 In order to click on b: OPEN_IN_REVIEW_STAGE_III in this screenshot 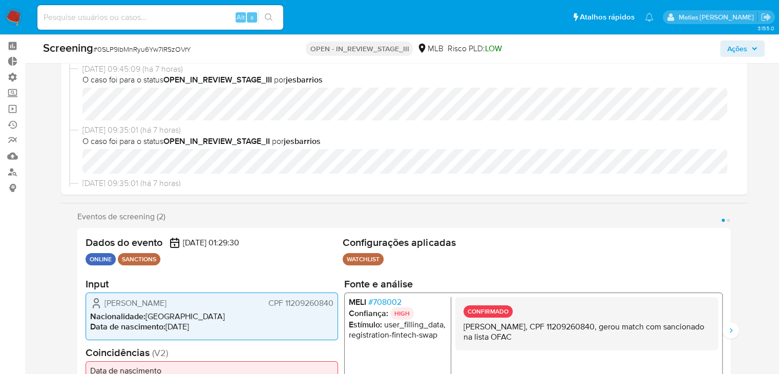, I will do `click(218, 79)`.